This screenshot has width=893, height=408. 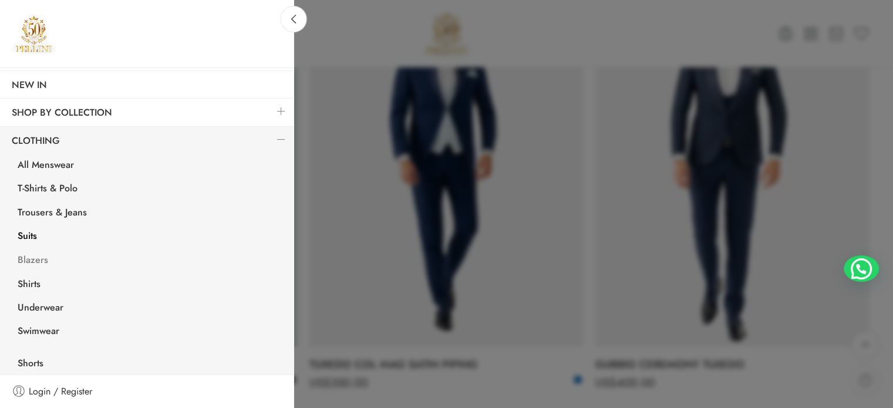 I want to click on a: <a href="https://pellini-collection.com/men-shop/menswear/short/">Shorts</a>, so click(x=150, y=348).